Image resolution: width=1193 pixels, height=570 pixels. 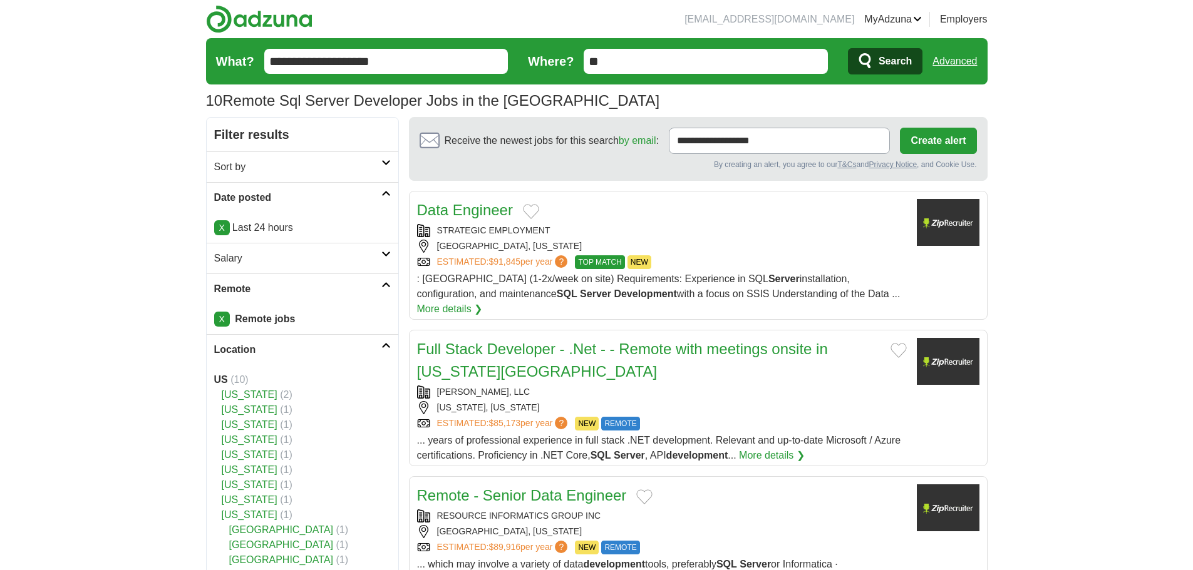 What do you see at coordinates (599, 262) in the screenshot?
I see `span: TOP MATCH` at bounding box center [599, 262].